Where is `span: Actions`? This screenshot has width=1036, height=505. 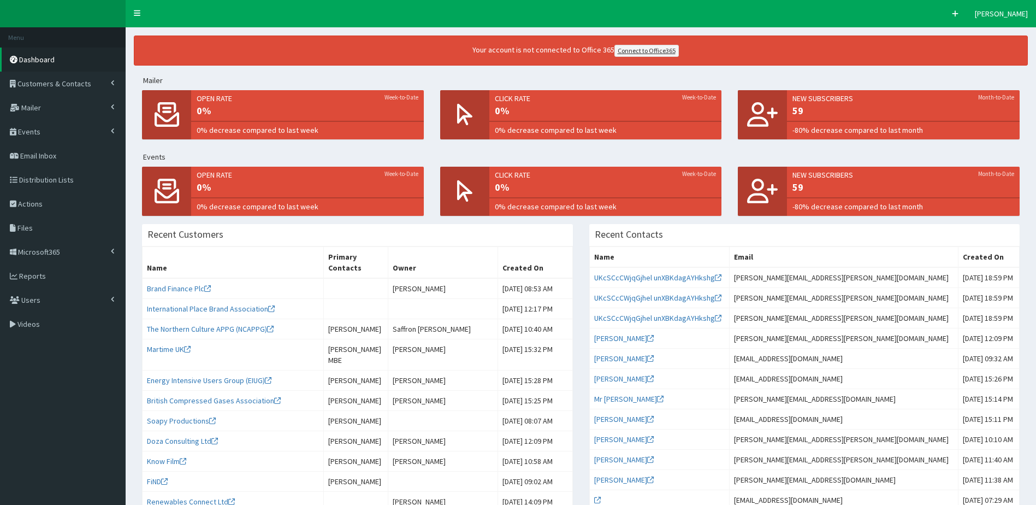 span: Actions is located at coordinates (30, 204).